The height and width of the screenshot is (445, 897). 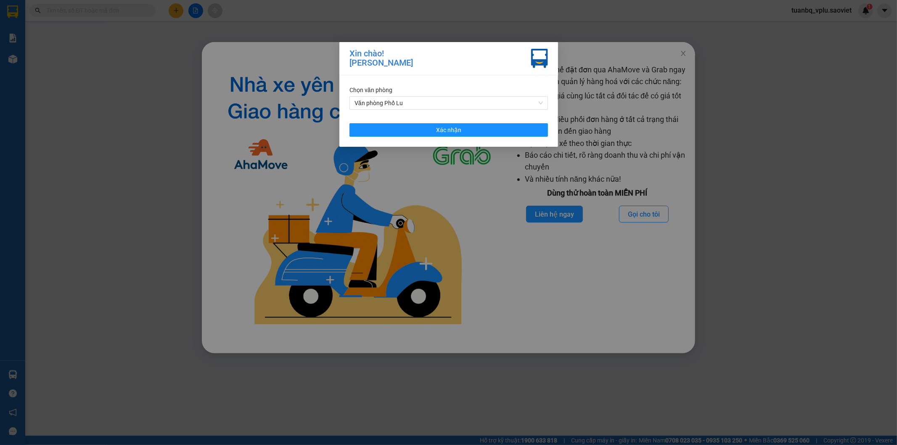 What do you see at coordinates (540, 58) in the screenshot?
I see `img: vxr-icon` at bounding box center [540, 58].